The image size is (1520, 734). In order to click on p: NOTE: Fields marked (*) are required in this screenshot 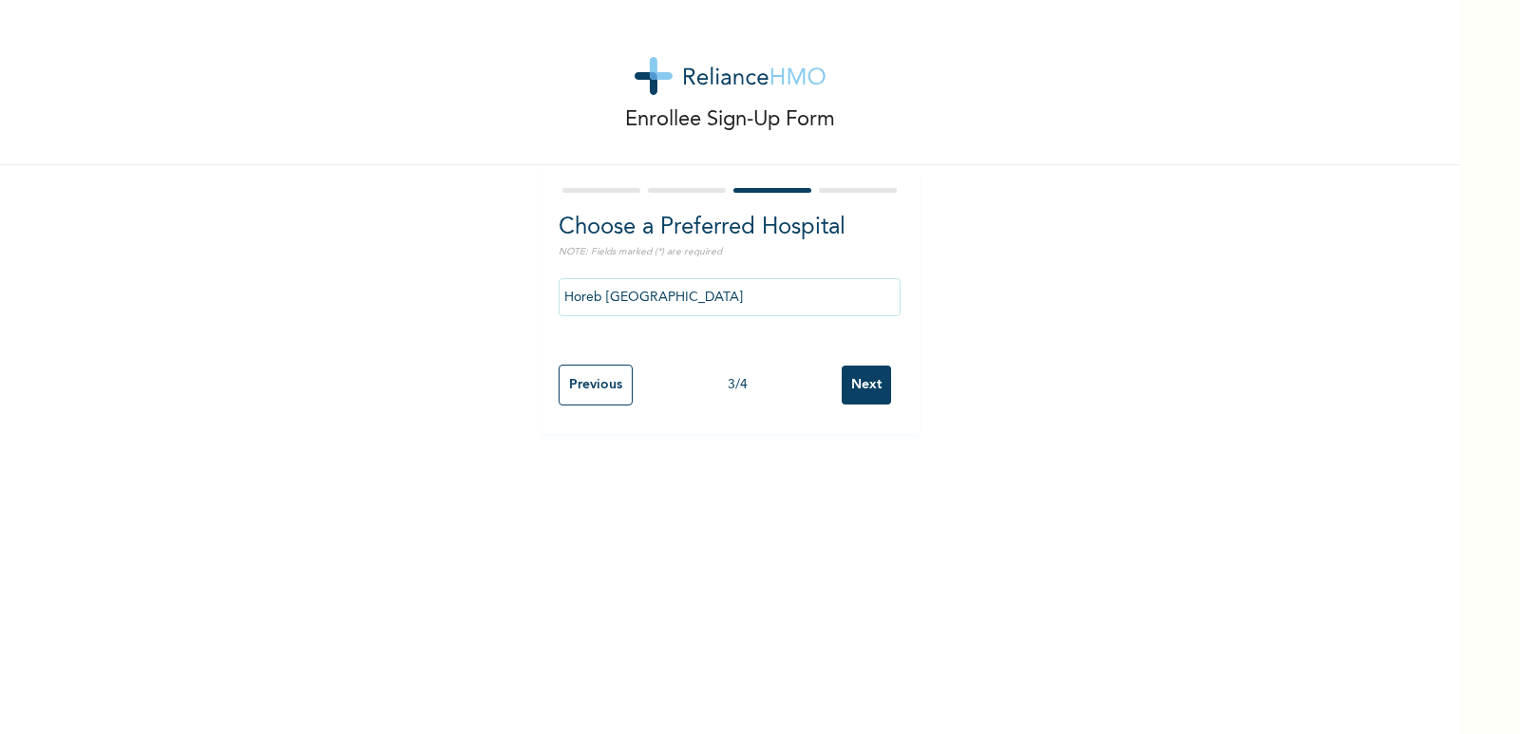, I will do `click(730, 252)`.